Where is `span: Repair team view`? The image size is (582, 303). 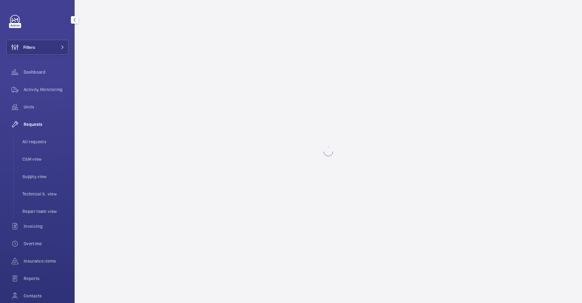 span: Repair team view is located at coordinates (45, 211).